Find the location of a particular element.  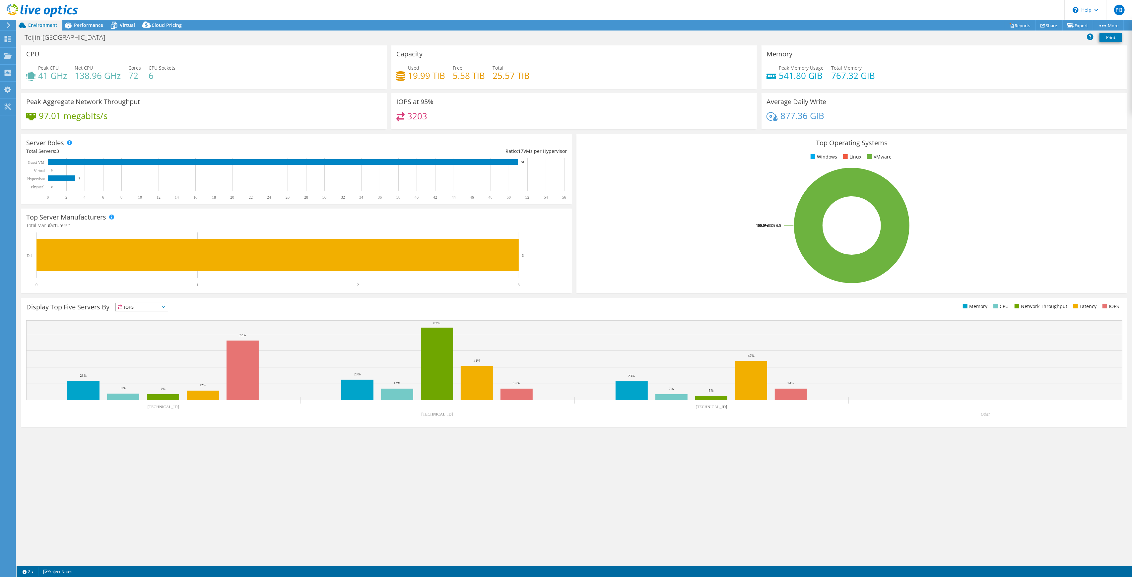

h4: 767.32 GiB is located at coordinates (853, 76).